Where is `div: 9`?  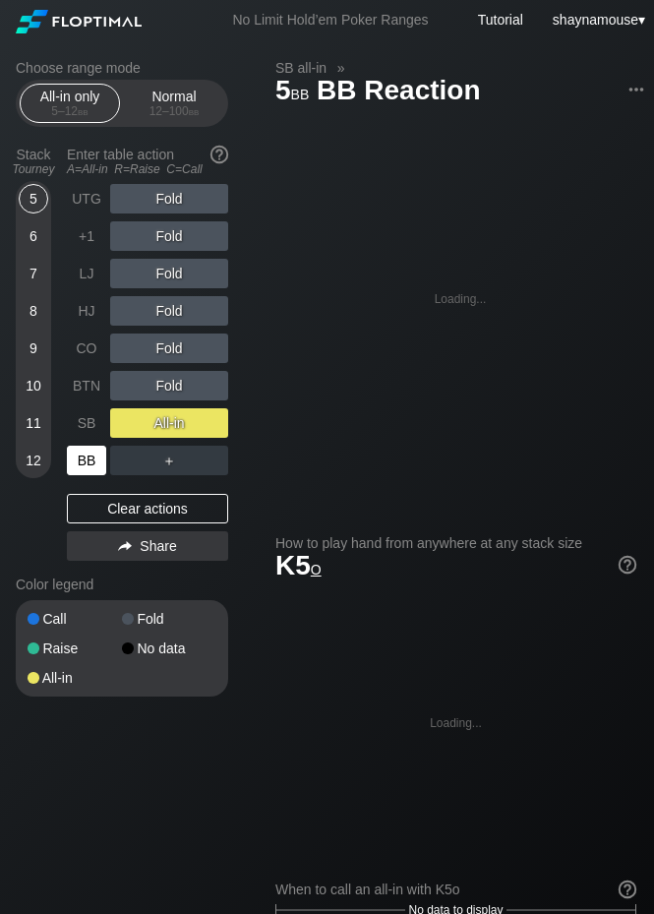 div: 9 is located at coordinates (33, 348).